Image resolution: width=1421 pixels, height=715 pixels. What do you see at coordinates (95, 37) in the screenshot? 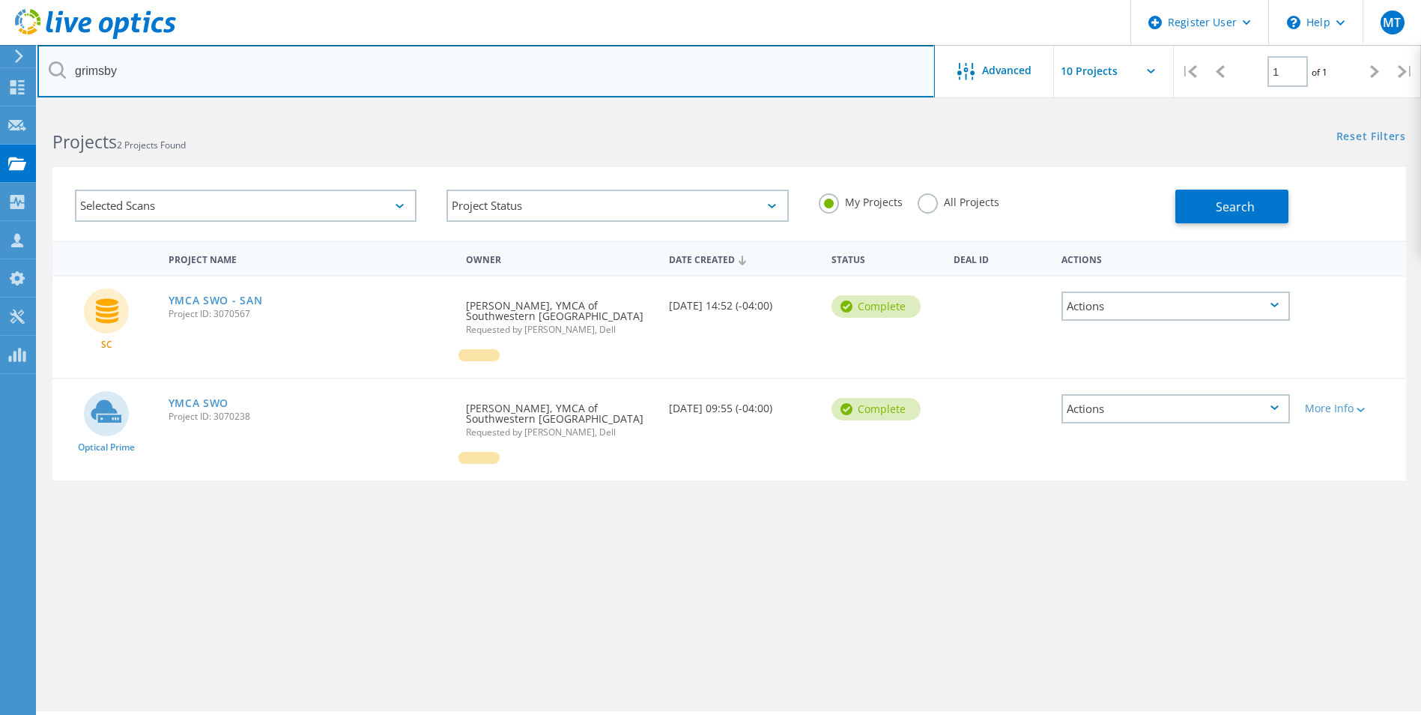
I see `a: Live Optics Dashboard` at bounding box center [95, 37].